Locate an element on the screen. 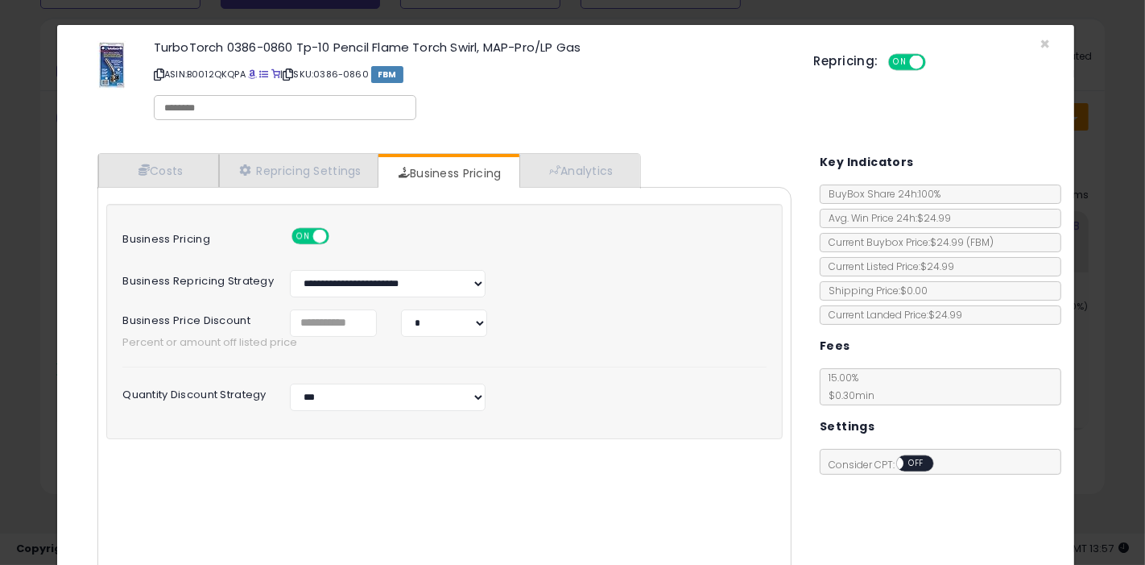  a: Your listing only is located at coordinates (275, 74).